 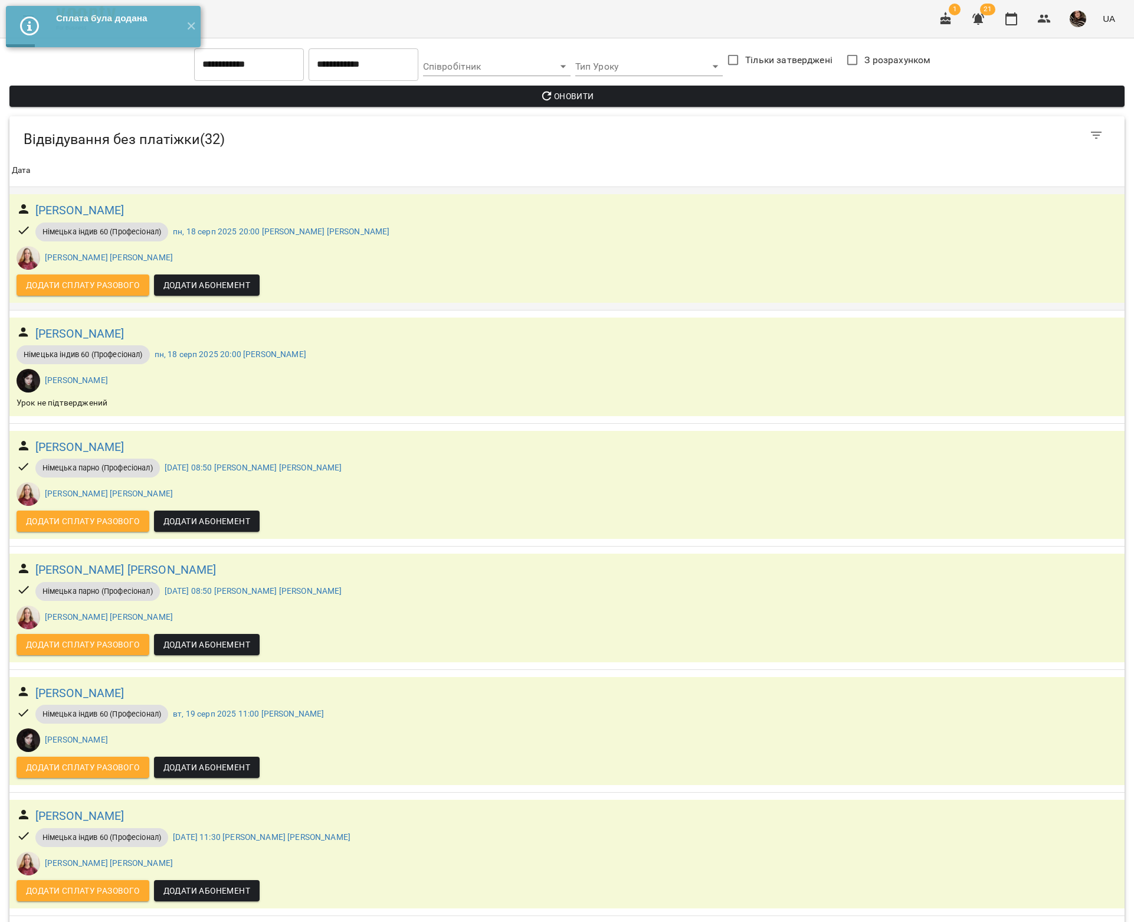 What do you see at coordinates (567, 135) in the screenshot?
I see `div: Table Toolbar` at bounding box center [567, 135].